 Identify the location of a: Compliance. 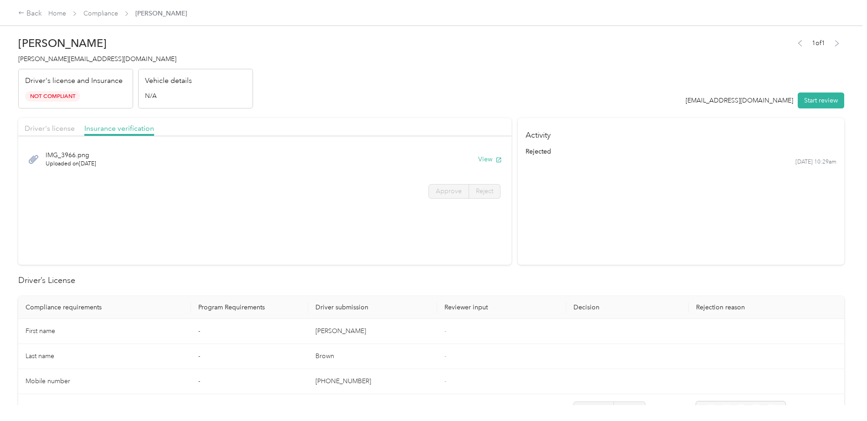
(101, 13).